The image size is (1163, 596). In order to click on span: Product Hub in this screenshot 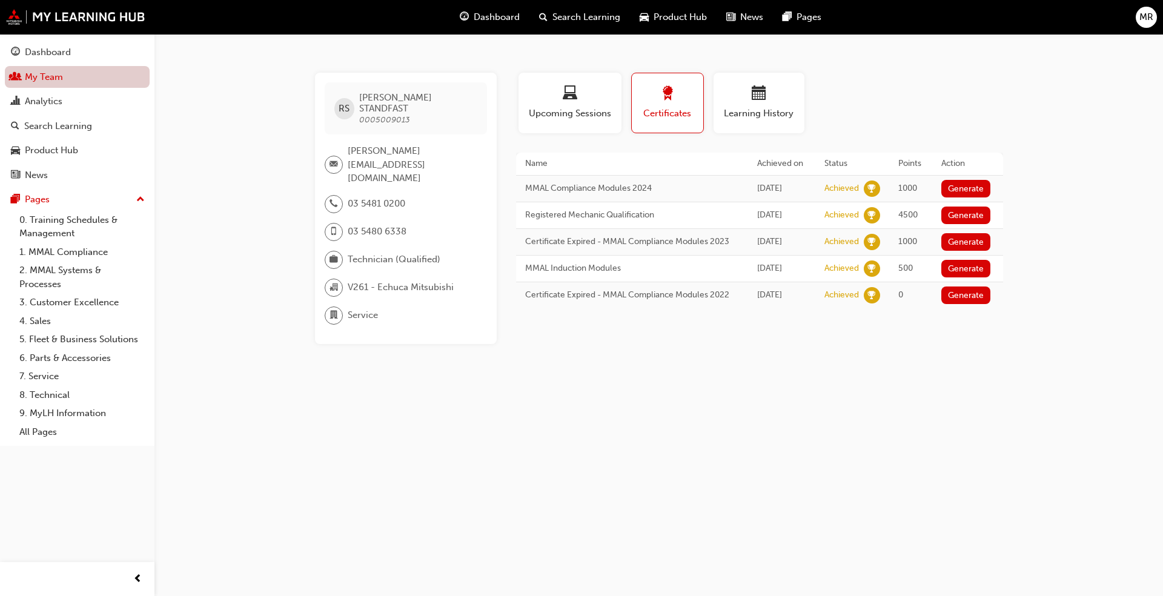, I will do `click(680, 17)`.